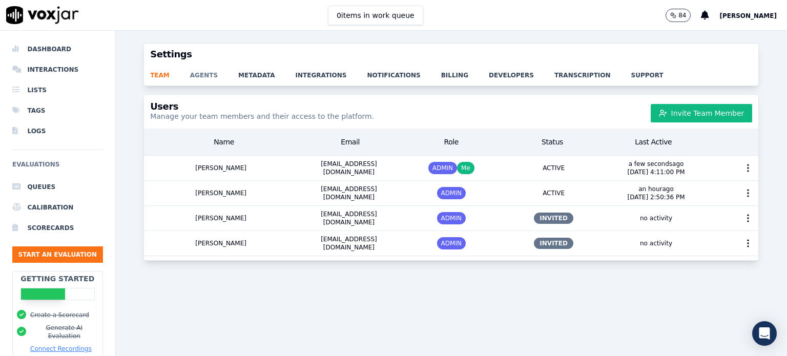  I want to click on a: Interactions, so click(57, 70).